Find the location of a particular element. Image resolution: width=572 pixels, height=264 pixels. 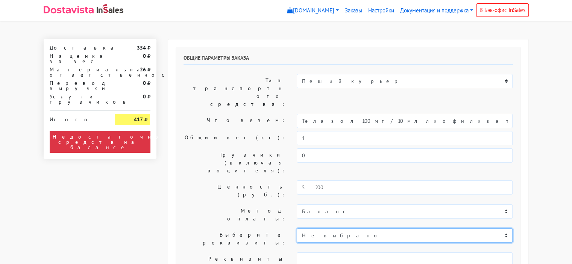

label: Метод оплаты: is located at coordinates (235, 215).